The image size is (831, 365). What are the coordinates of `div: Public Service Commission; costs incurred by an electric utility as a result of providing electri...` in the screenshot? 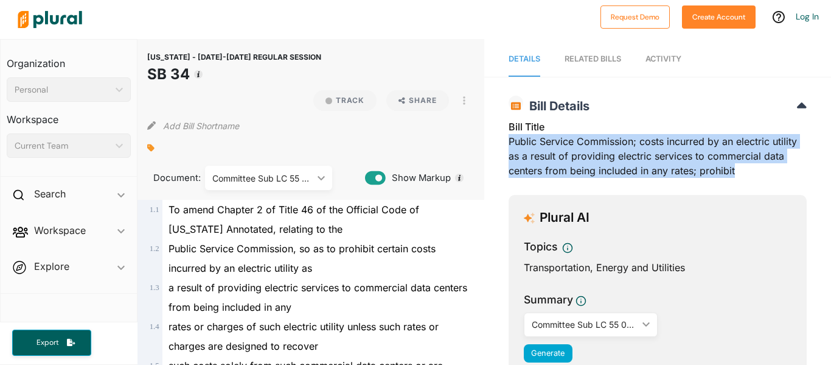 It's located at (658, 152).